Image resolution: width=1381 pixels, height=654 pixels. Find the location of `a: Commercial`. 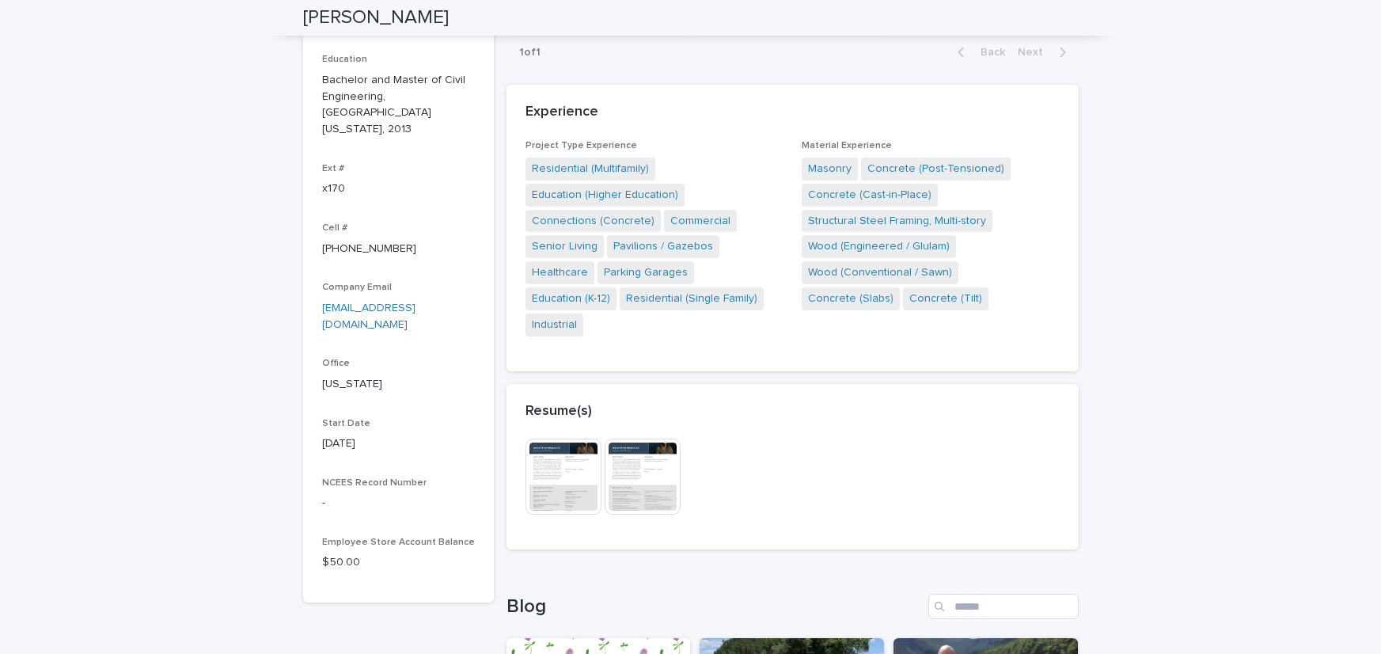

a: Commercial is located at coordinates (700, 221).